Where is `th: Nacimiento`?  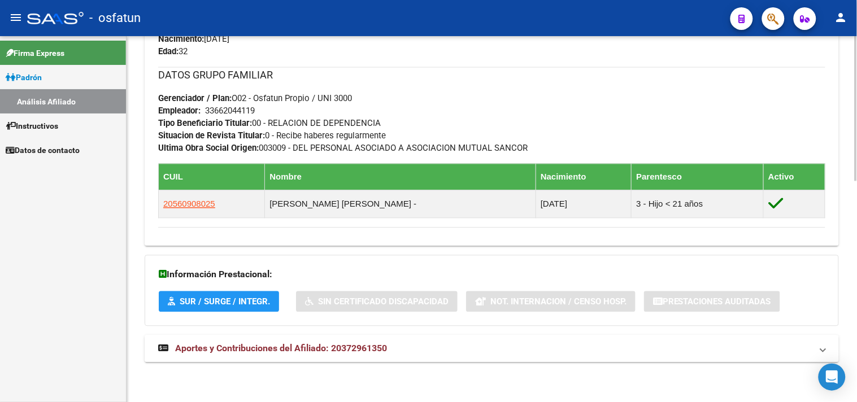
th: Nacimiento is located at coordinates (583, 177).